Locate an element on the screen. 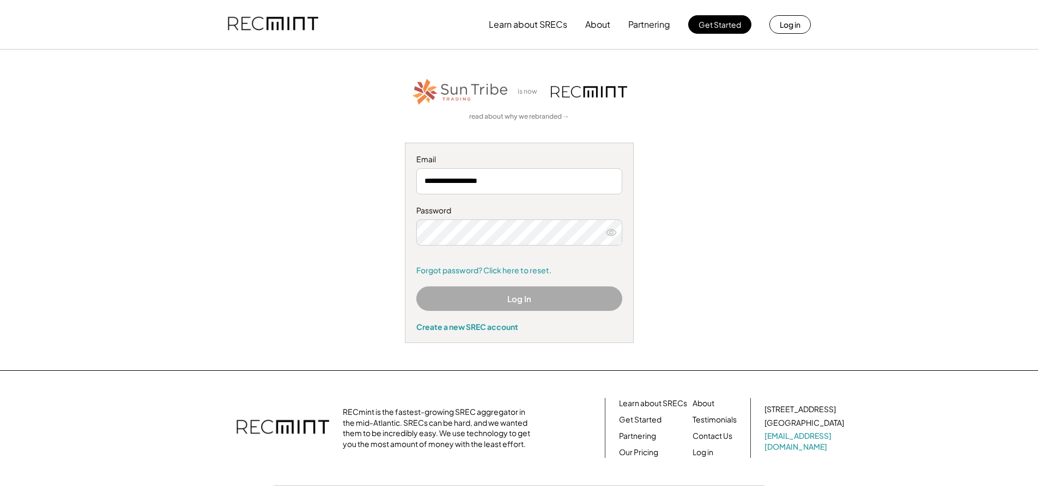 This screenshot has height=496, width=1038. a: Get Started is located at coordinates (640, 420).